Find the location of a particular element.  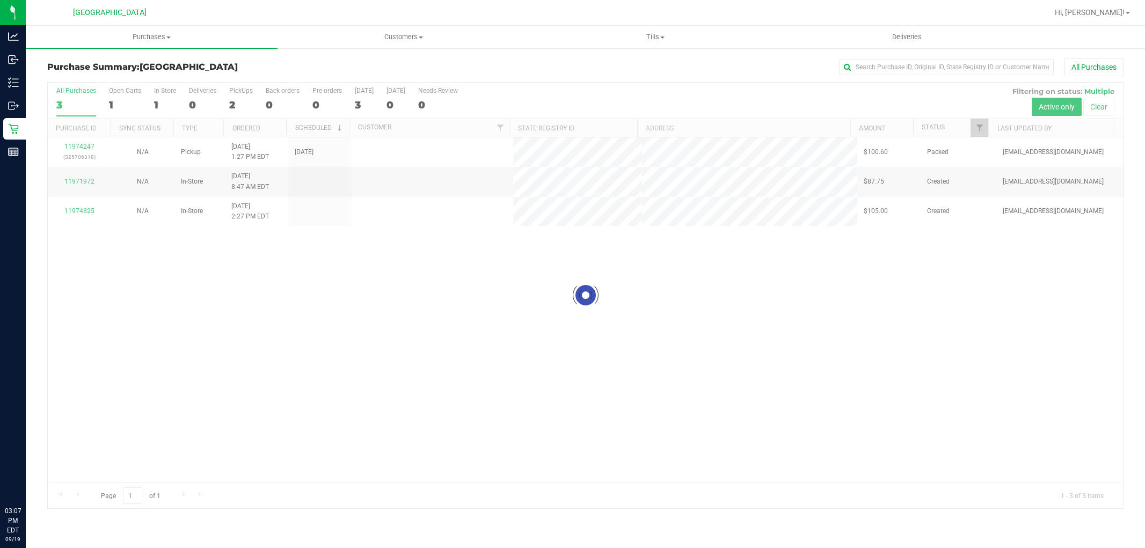

inline-svg: Inbound is located at coordinates (13, 60).